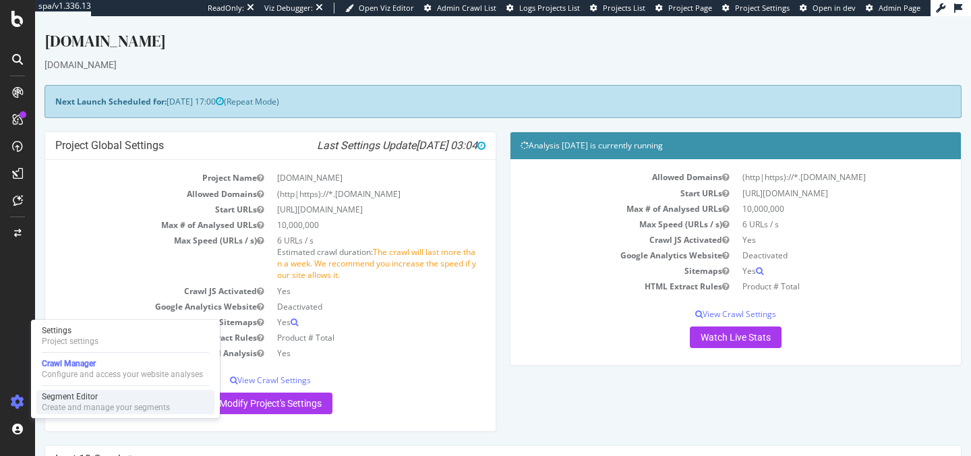 The height and width of the screenshot is (456, 971). What do you see at coordinates (468, 443) in the screenshot?
I see `h4: Last 10 Crawls` at bounding box center [468, 443].